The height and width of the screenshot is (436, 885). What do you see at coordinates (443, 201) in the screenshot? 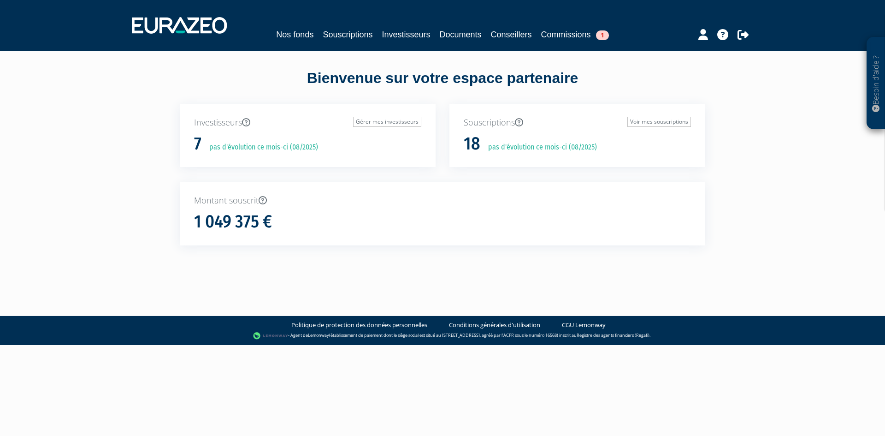
I see `p: Montant souscrit` at bounding box center [443, 201].